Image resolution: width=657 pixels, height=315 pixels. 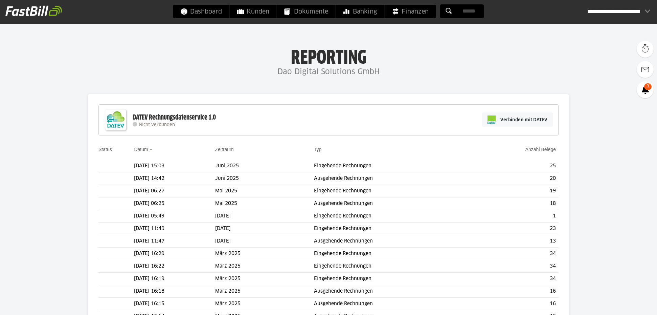 I want to click on td: 18, so click(x=514, y=203).